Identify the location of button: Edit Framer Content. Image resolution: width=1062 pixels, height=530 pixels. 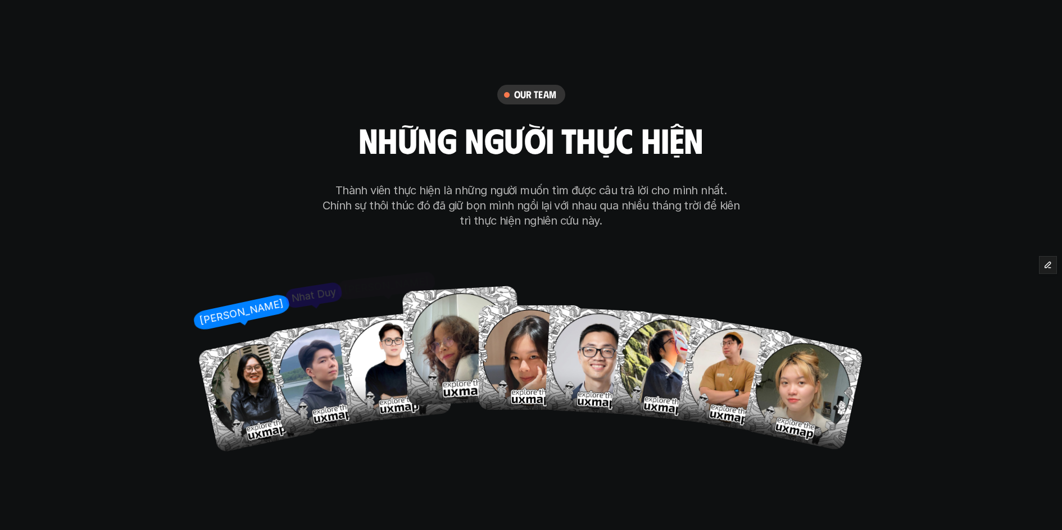
(1048, 265).